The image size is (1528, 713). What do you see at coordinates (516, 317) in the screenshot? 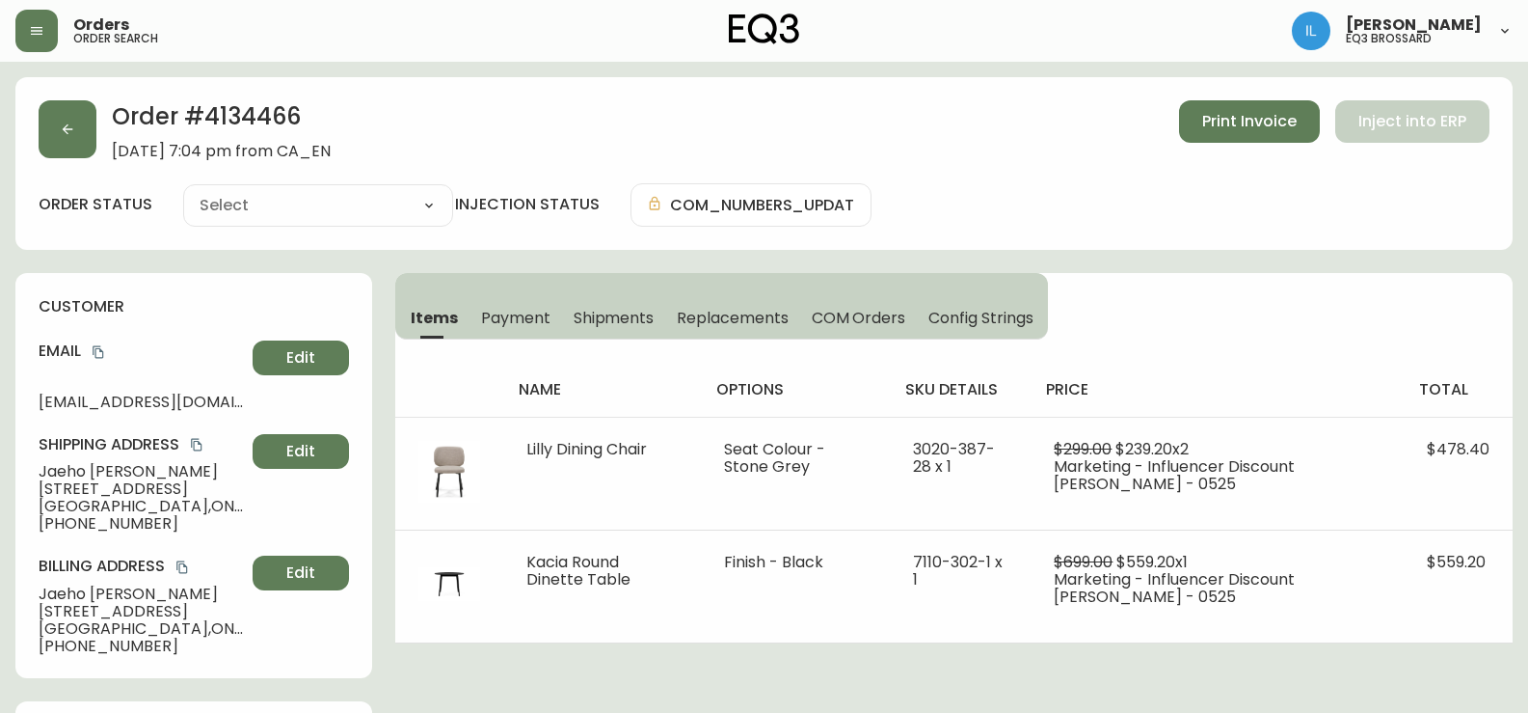
I see `span: Payment` at bounding box center [516, 317].